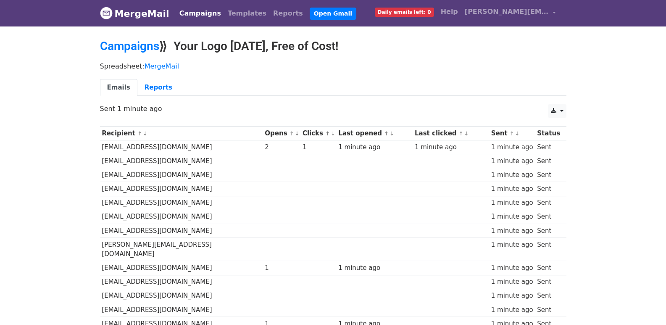  What do you see at coordinates (182, 133) in the screenshot?
I see `th: Recipient` at bounding box center [182, 133].